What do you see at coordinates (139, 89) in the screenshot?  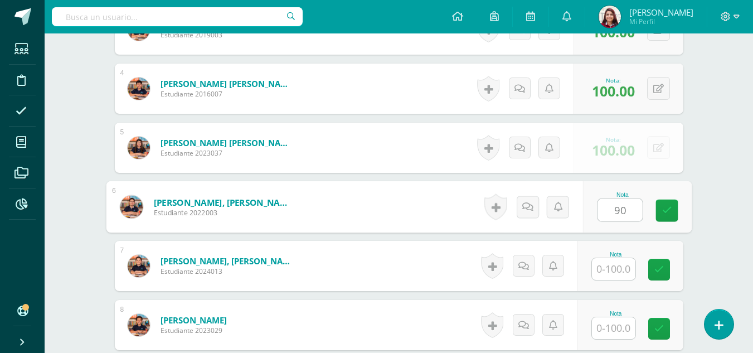 I see `img: 60409fed9587a650131af54a156fac1c.png` at bounding box center [139, 89].